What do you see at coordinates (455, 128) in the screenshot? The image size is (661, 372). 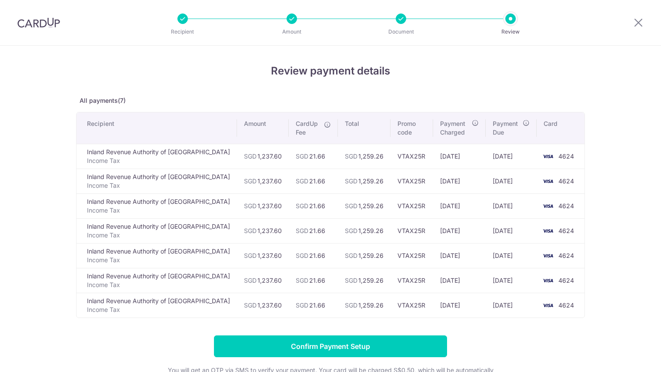 I see `span: Payment Charged` at bounding box center [455, 128].